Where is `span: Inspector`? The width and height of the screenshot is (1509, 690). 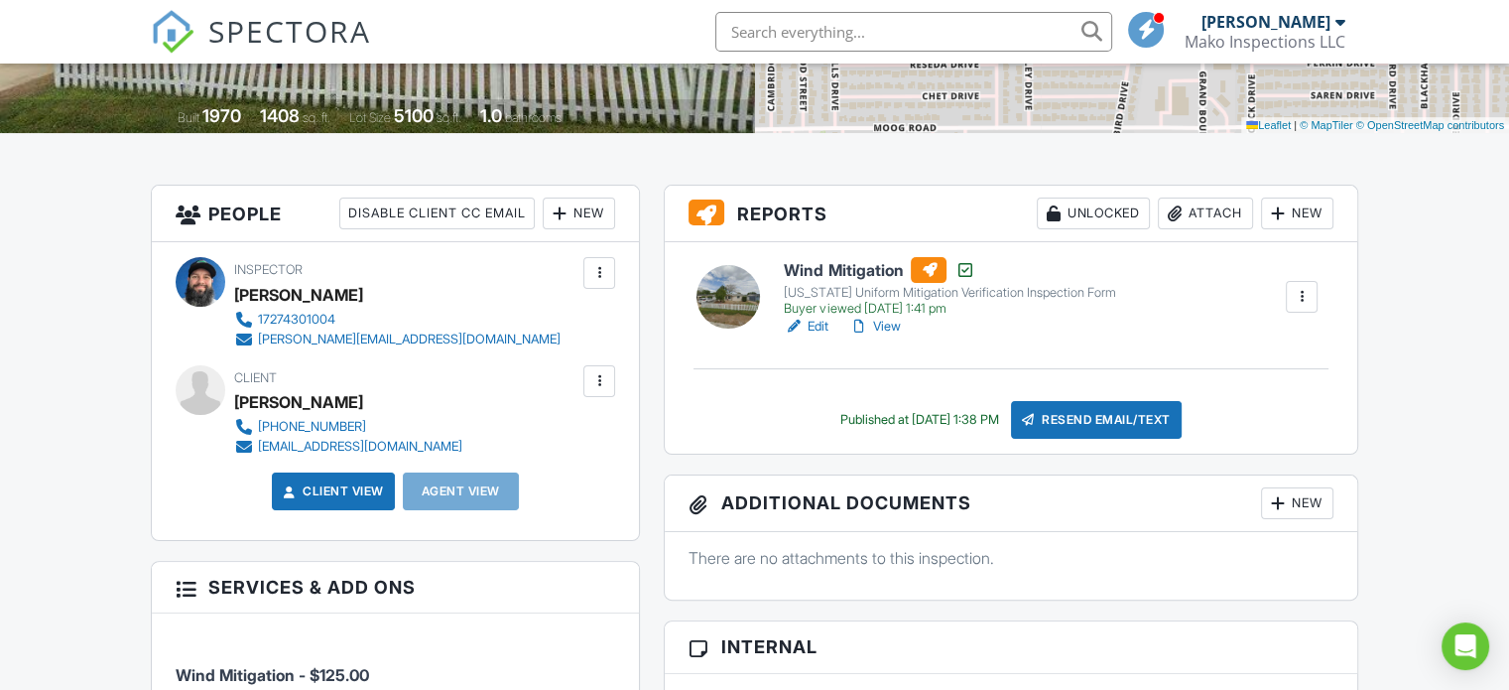 span: Inspector is located at coordinates (268, 269).